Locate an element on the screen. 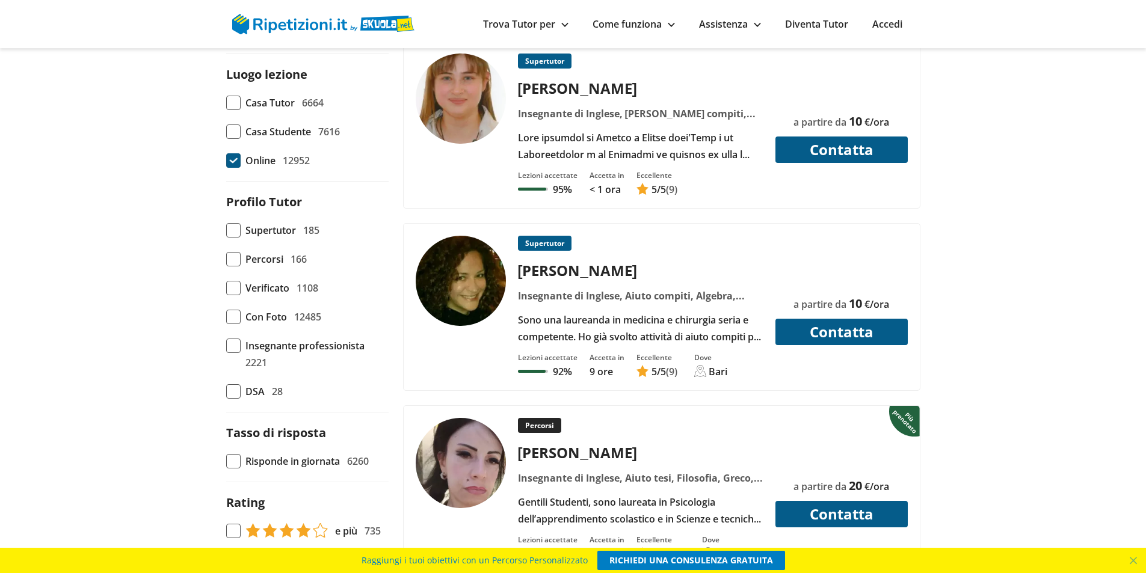 The width and height of the screenshot is (1146, 573). img: logo Skuola.net | Ripetizioni.it is located at coordinates (323, 24).